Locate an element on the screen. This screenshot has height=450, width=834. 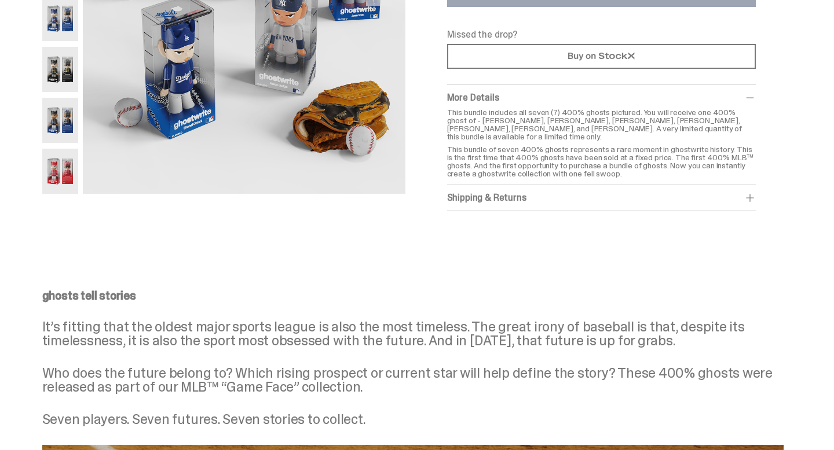
p: This bundle includes all seven (7) 400% ghosts pictured. You will receive one 400% ghost of - [PE... is located at coordinates (601, 124).